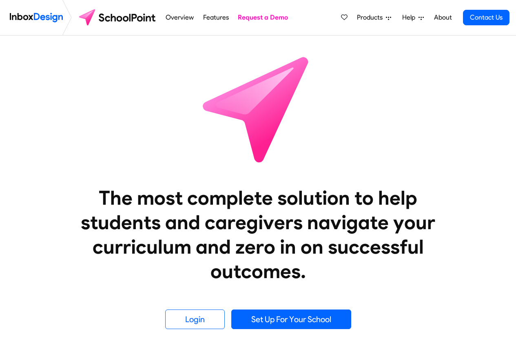  What do you see at coordinates (374, 18) in the screenshot?
I see `a: Products` at bounding box center [374, 18].